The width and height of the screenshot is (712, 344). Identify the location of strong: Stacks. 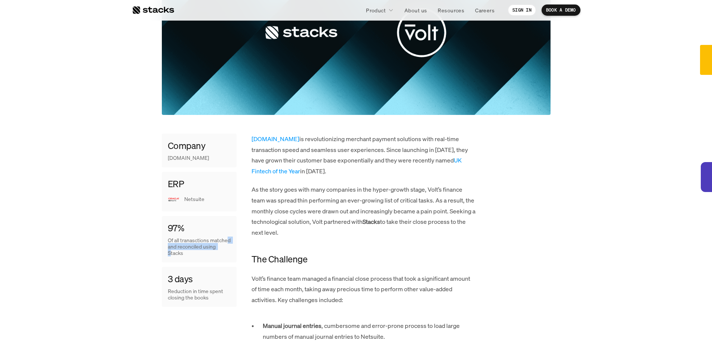
(371, 221).